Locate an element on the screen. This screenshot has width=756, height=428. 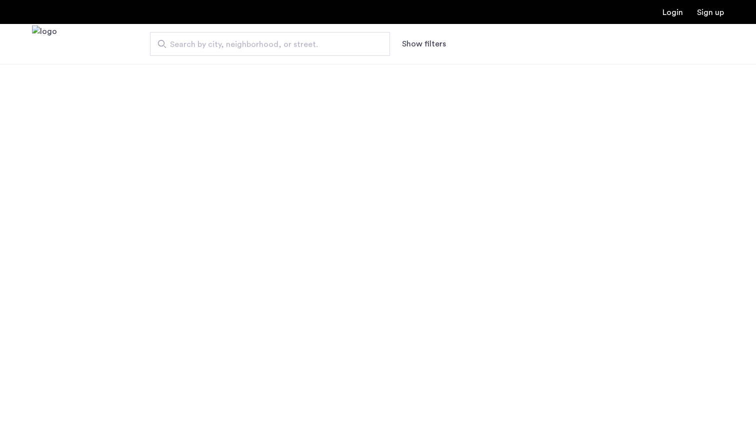
img: logo is located at coordinates (44, 44).